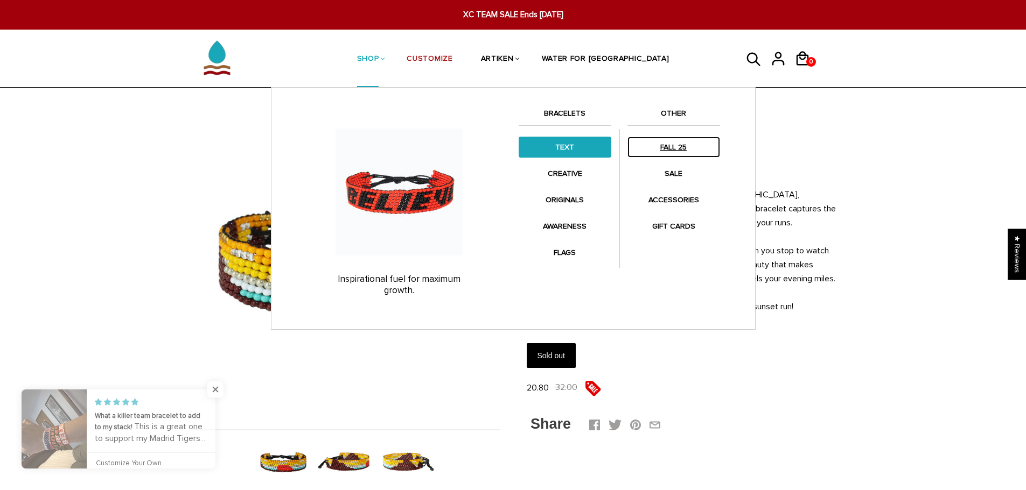 The image size is (1026, 490). I want to click on p: Inspirational fuel for maximum growth., so click(399, 285).